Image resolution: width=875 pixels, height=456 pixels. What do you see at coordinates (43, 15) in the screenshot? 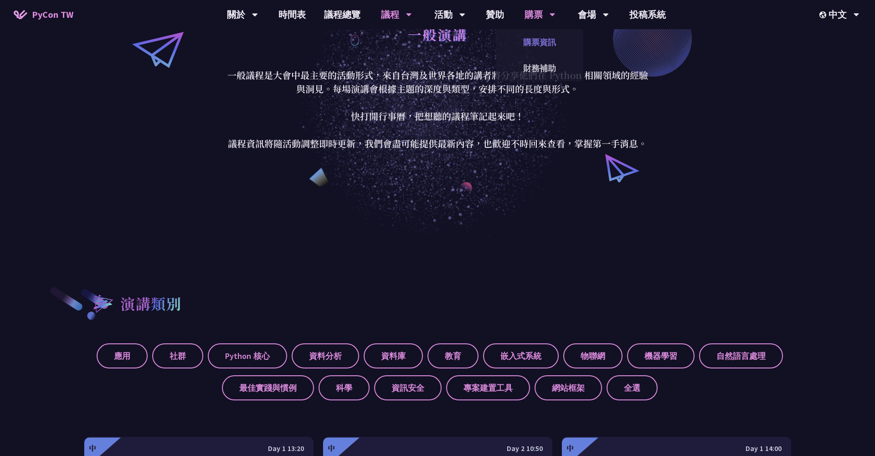
I see `a: PyCon TW` at bounding box center [43, 15].